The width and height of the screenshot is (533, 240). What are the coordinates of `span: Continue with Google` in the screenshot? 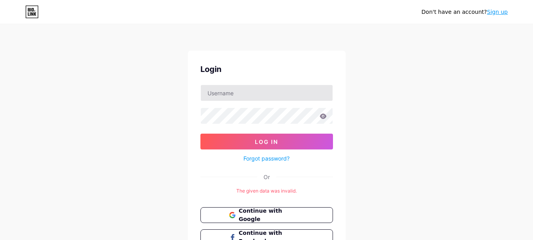 It's located at (271, 215).